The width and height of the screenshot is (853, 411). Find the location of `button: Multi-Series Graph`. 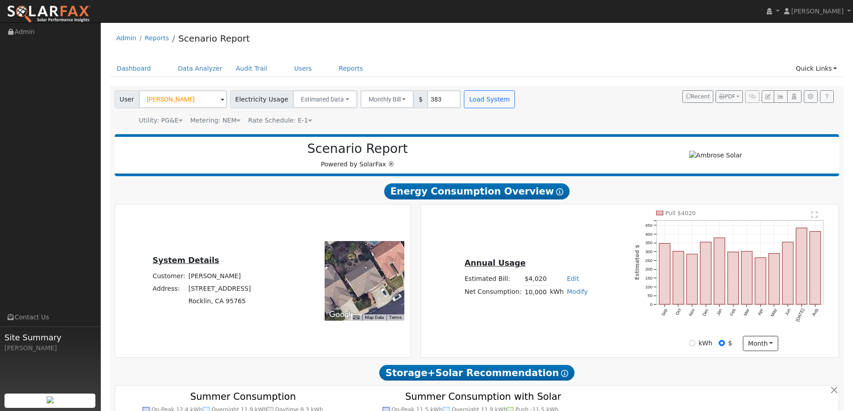

button: Multi-Series Graph is located at coordinates (780, 97).